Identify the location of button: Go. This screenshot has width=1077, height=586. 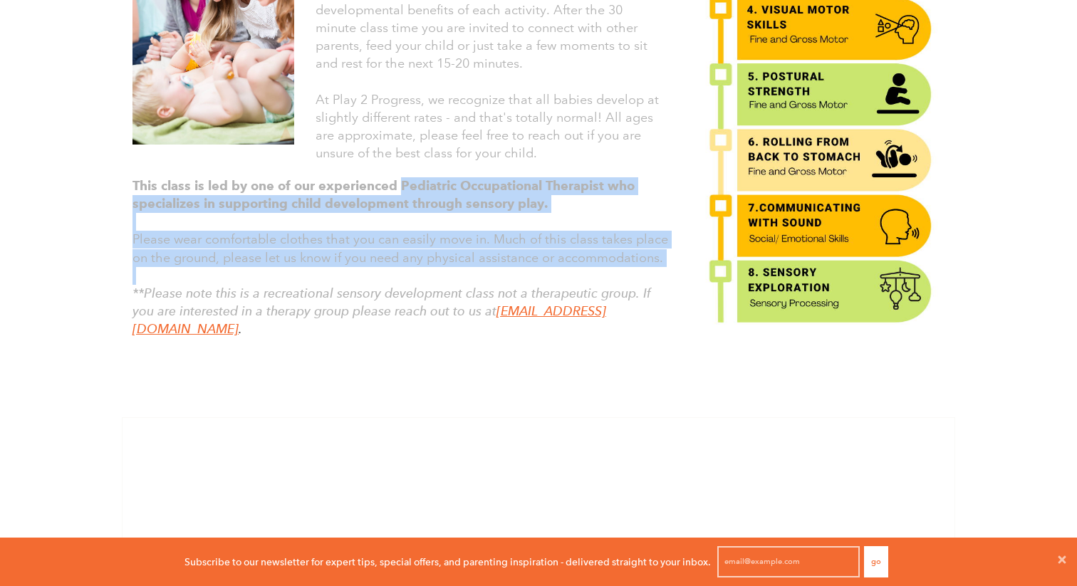
(876, 562).